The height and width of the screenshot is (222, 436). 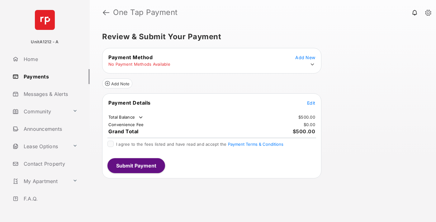 I want to click on button: Add New, so click(x=305, y=57).